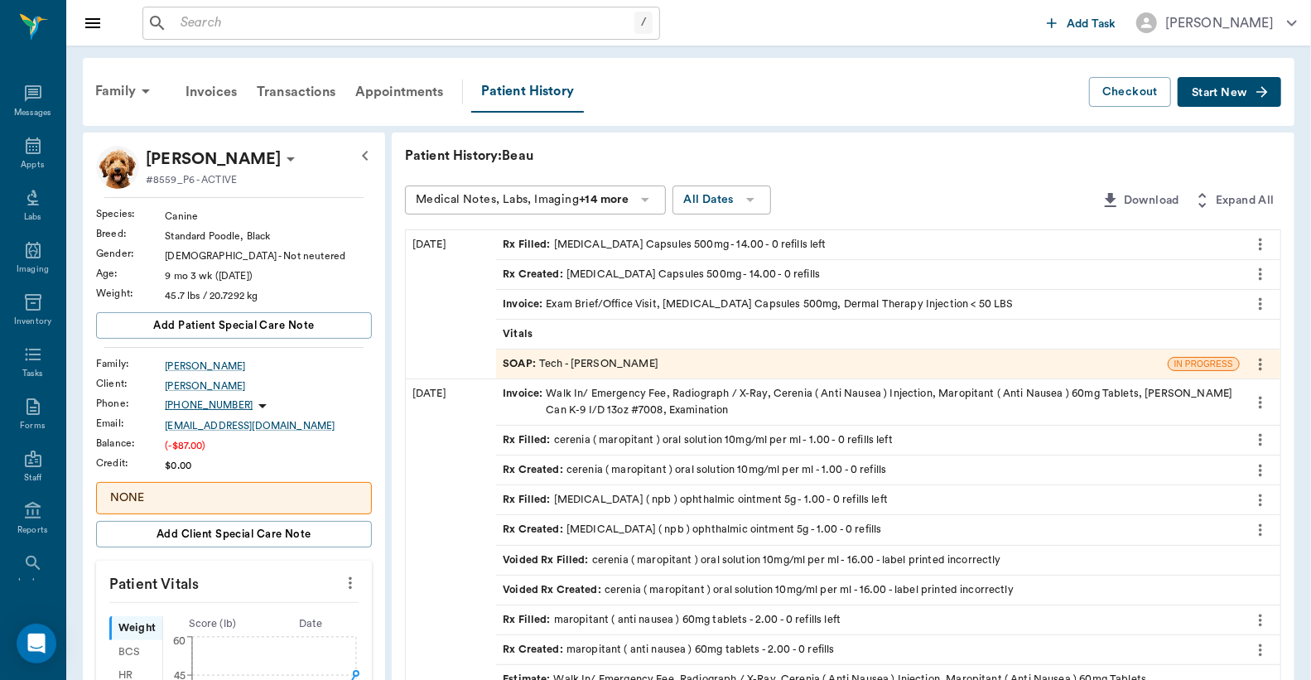 Image resolution: width=1311 pixels, height=680 pixels. What do you see at coordinates (1229, 92) in the screenshot?
I see `button: Start New` at bounding box center [1229, 92].